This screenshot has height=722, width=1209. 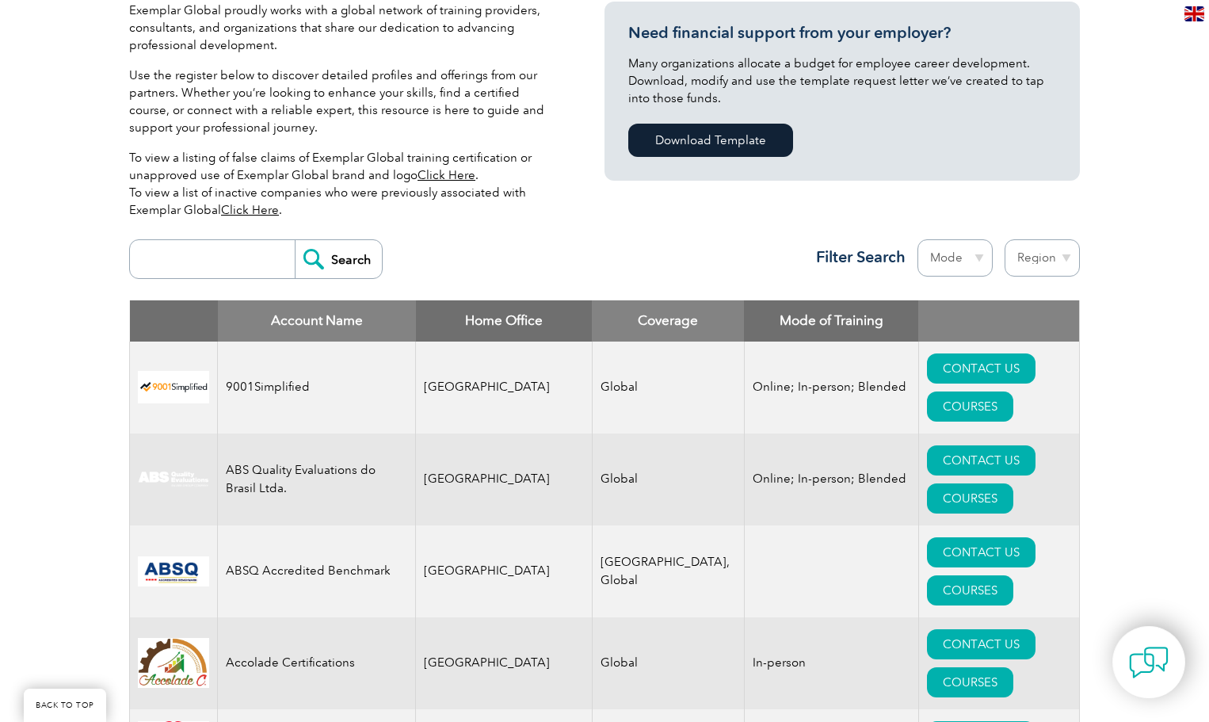 What do you see at coordinates (1194, 13) in the screenshot?
I see `img: en` at bounding box center [1194, 13].